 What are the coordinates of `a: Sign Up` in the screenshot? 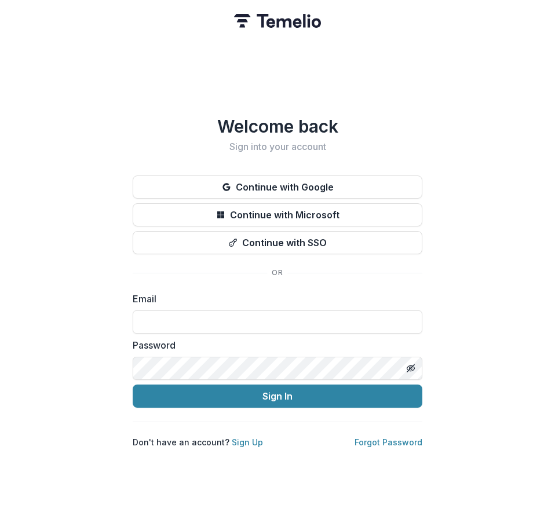 It's located at (247, 442).